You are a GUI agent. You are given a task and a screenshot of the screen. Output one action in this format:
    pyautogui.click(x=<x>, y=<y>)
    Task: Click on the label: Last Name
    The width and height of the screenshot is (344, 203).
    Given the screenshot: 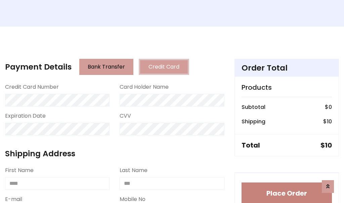 What is the action you would take?
    pyautogui.click(x=133, y=170)
    